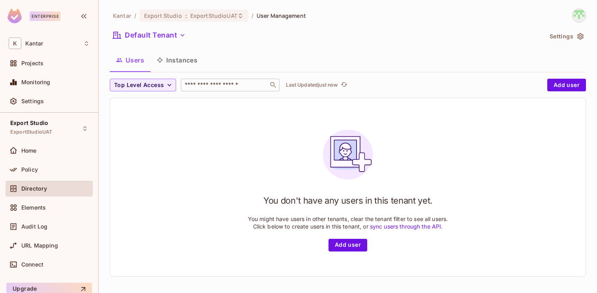 The width and height of the screenshot is (597, 293). I want to click on img: Devesh.Kumar@Kantar.com, so click(579, 15).